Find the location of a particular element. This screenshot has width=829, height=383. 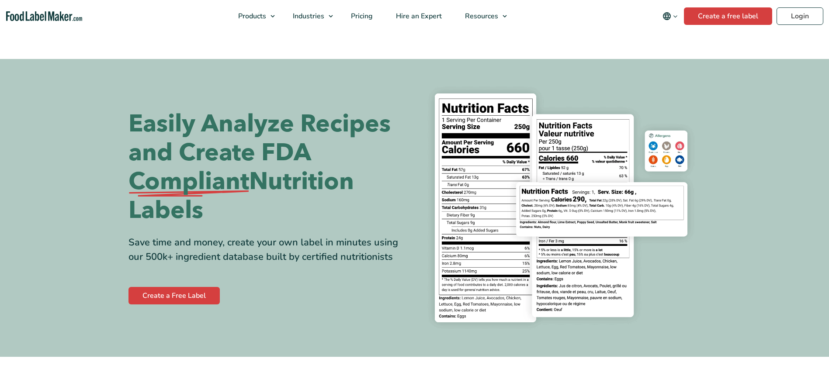

span: Industries is located at coordinates (308, 16).